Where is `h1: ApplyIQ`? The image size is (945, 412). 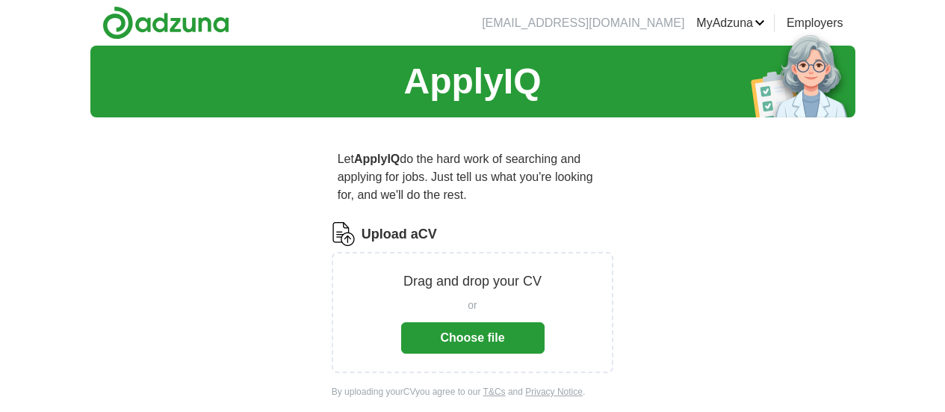
h1: ApplyIQ is located at coordinates (472, 81).